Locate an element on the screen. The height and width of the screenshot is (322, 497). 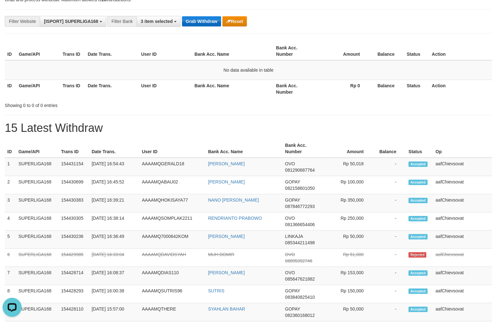
td: 154430236 is located at coordinates (74, 239).